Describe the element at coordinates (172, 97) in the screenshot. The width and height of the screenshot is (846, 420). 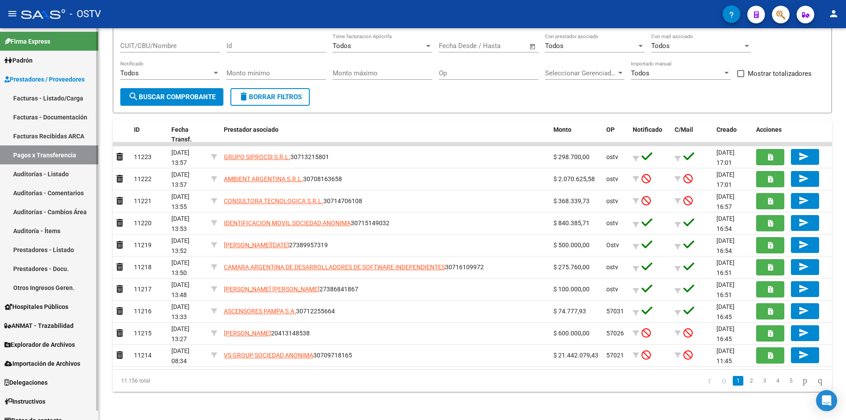
I see `span: Buscar Comprobante` at that location.